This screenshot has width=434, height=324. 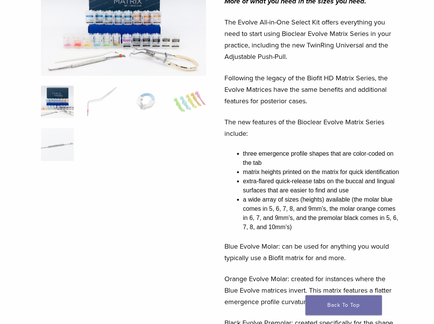 I want to click on li: a wide array of sizes (heights) available (the molar blue comes in 5, 6, 7, 8, and 9mm’s, the mol..., so click(x=322, y=213).